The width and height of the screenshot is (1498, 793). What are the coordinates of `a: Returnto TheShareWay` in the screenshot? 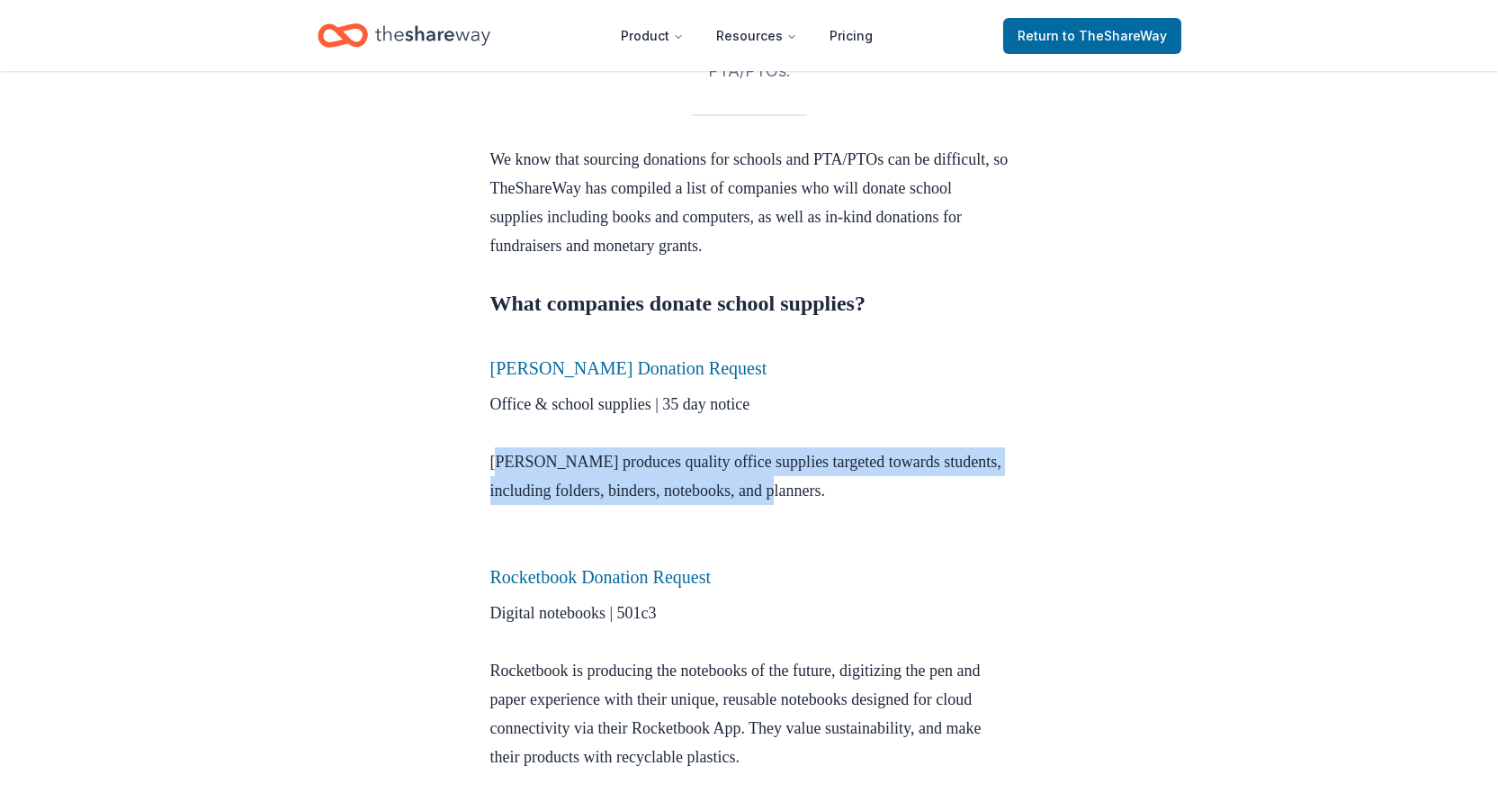 It's located at (1092, 36).